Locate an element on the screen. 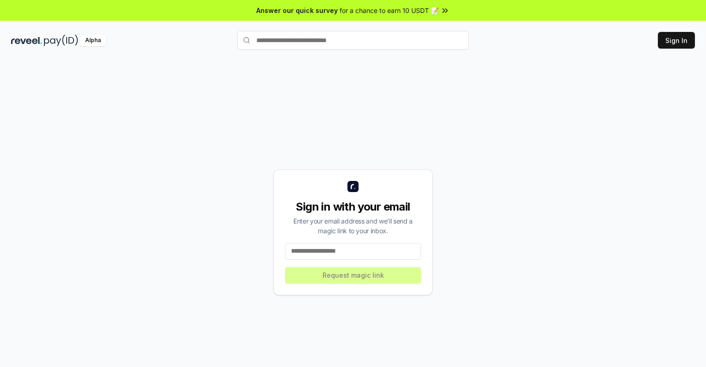 Image resolution: width=706 pixels, height=367 pixels. span: for a chance to earn 10 USDT 📝 is located at coordinates (389, 10).